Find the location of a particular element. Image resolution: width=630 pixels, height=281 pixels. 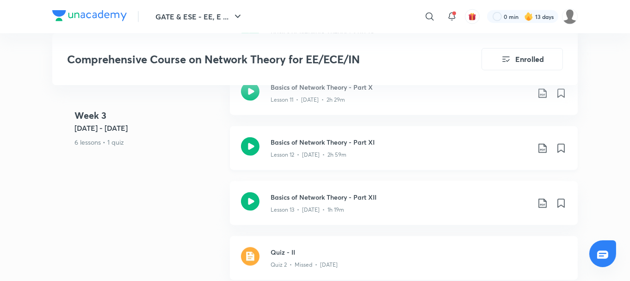

img: quiz is located at coordinates (250, 257).